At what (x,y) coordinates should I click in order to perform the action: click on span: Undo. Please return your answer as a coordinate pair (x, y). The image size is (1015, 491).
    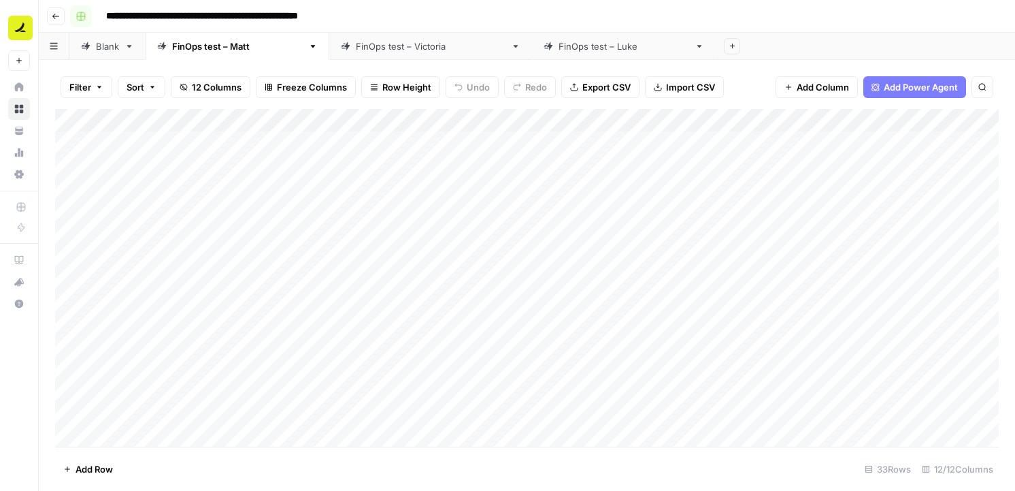
    Looking at the image, I should click on (478, 87).